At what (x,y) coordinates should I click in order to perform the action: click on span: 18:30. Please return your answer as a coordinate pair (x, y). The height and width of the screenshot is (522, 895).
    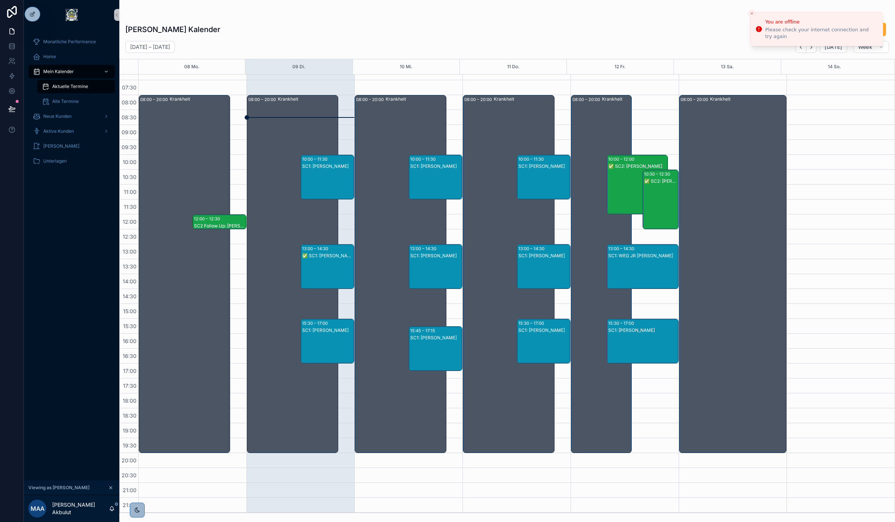
    Looking at the image, I should click on (129, 416).